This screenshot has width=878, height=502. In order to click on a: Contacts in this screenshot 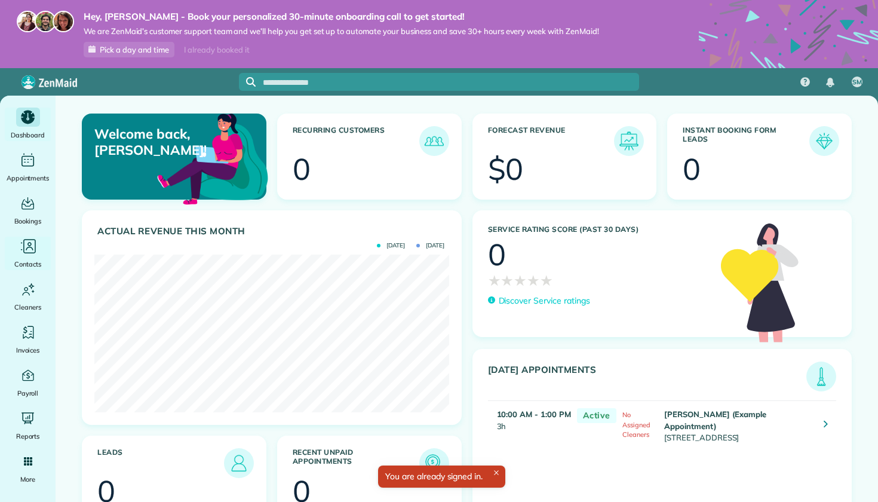, I will do `click(27, 253)`.